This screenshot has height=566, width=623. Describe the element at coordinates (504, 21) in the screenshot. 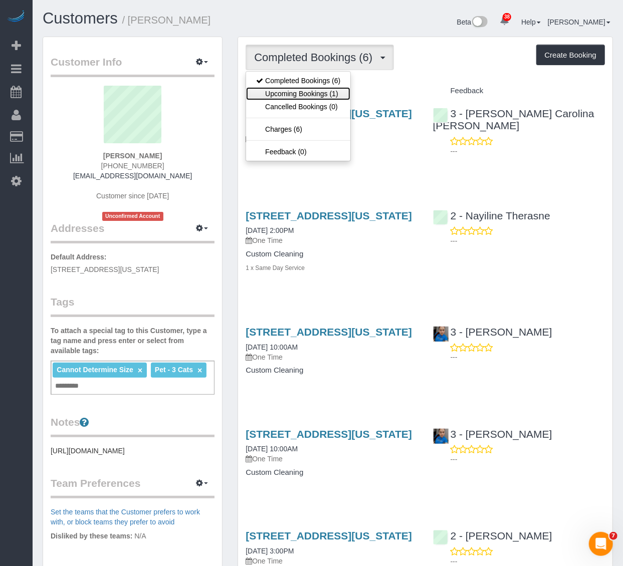

I see `a: 38` at that location.